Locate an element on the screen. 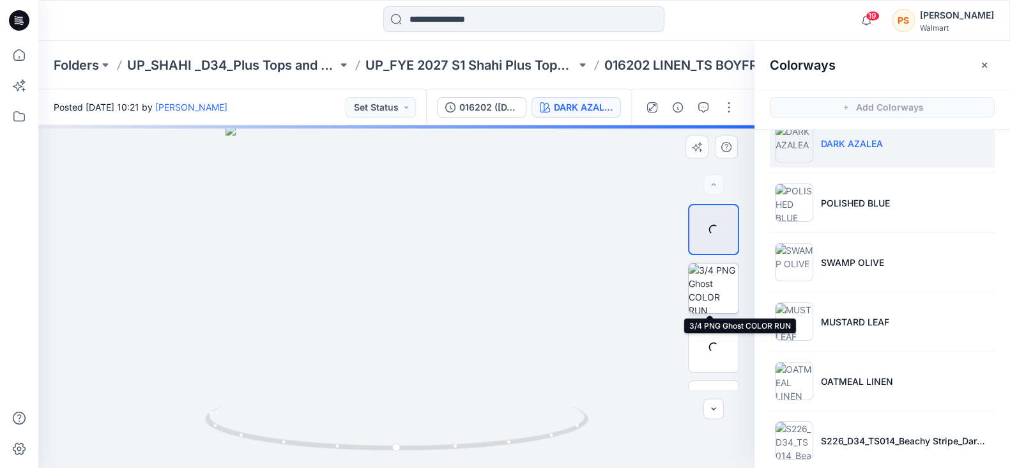 Image resolution: width=1010 pixels, height=468 pixels. p: UP_SHAHI _D34_Plus Tops and Dresses is located at coordinates (232, 65).